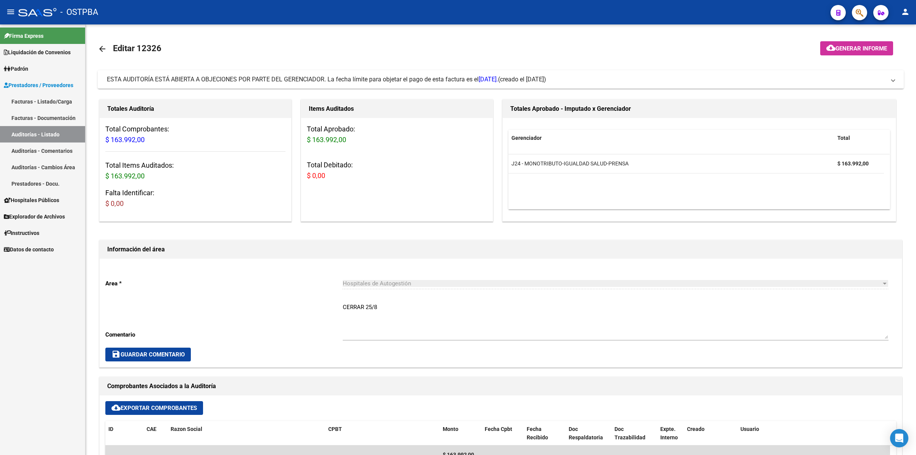 The image size is (916, 455). I want to click on span: Fecha Cpbt, so click(499, 429).